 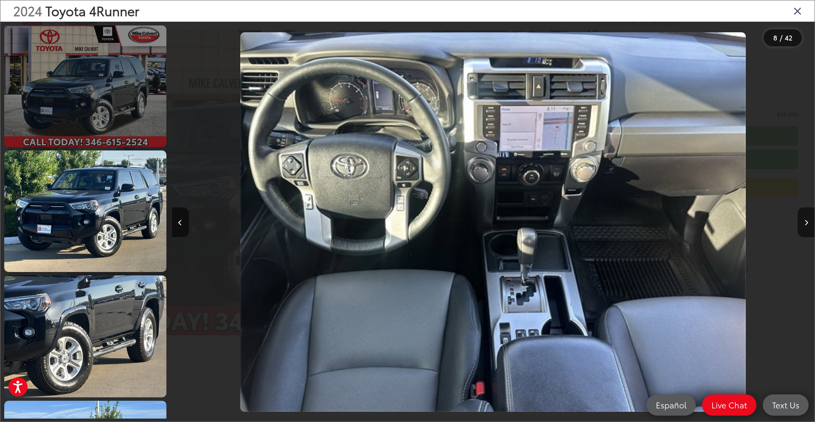 I want to click on span: 8, so click(x=775, y=37).